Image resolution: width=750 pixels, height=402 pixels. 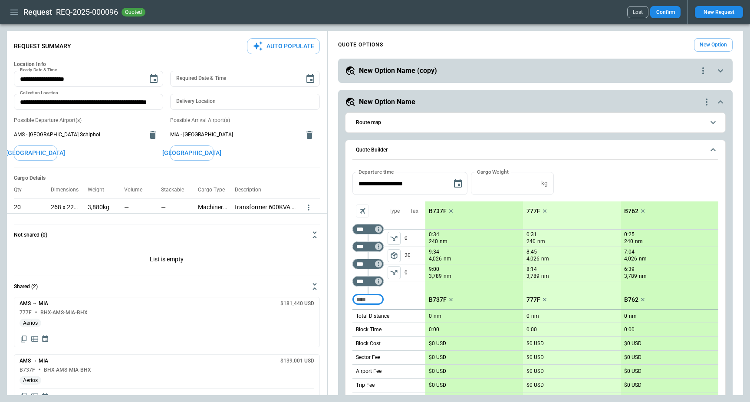 I want to click on p: 8:45, so click(x=532, y=252).